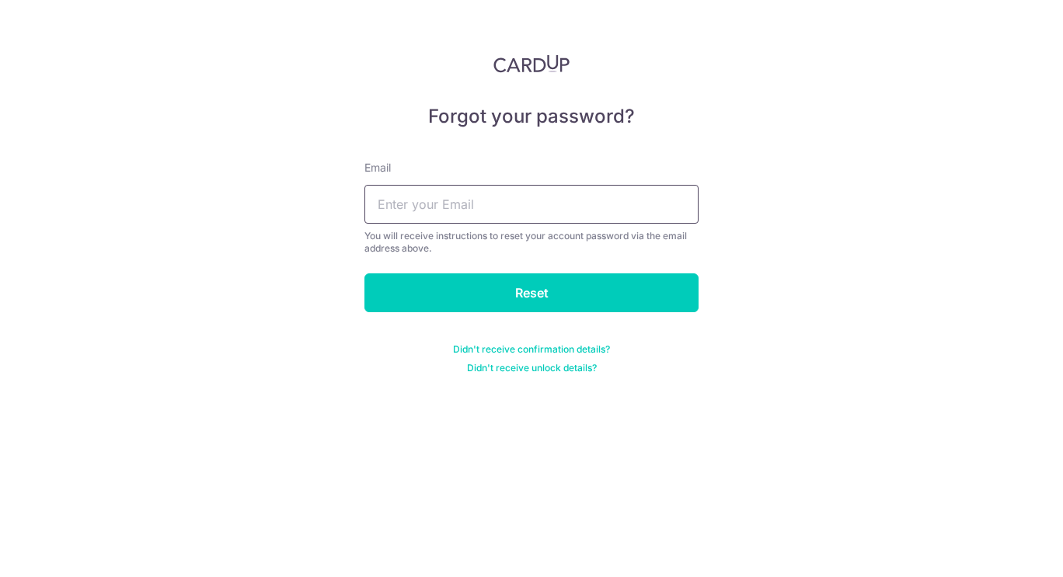  I want to click on div: You will receive instructions to reset your account password via the email address above., so click(531, 242).